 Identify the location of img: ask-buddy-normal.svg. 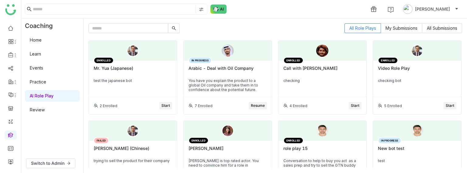
(219, 9).